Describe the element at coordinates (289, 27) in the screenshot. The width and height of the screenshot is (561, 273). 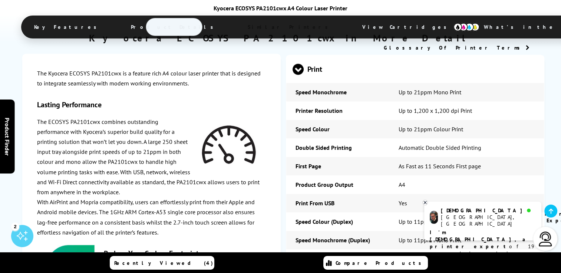
I see `span: Similar Printers` at that location.